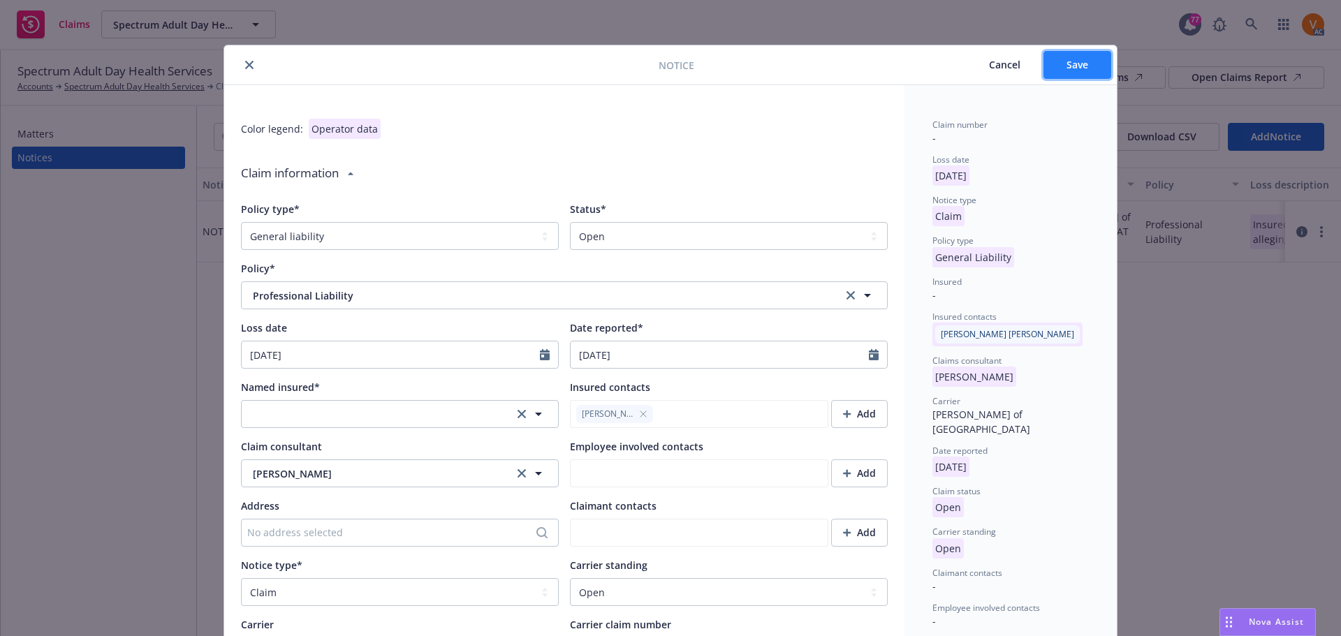  What do you see at coordinates (272, 128) in the screenshot?
I see `div: Color legend:` at bounding box center [272, 128].